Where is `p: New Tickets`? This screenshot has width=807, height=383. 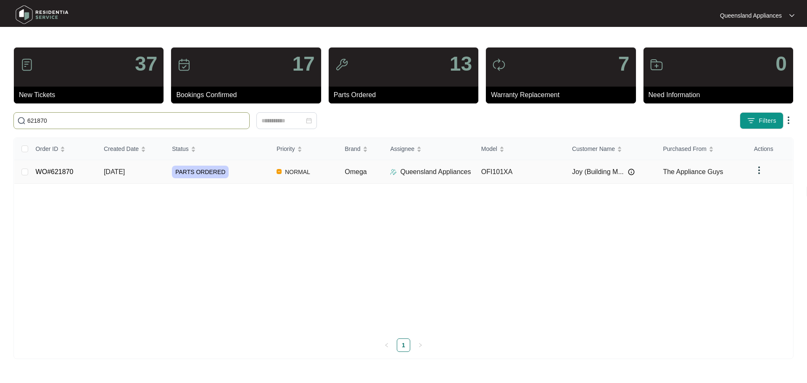
p: New Tickets is located at coordinates (91, 95).